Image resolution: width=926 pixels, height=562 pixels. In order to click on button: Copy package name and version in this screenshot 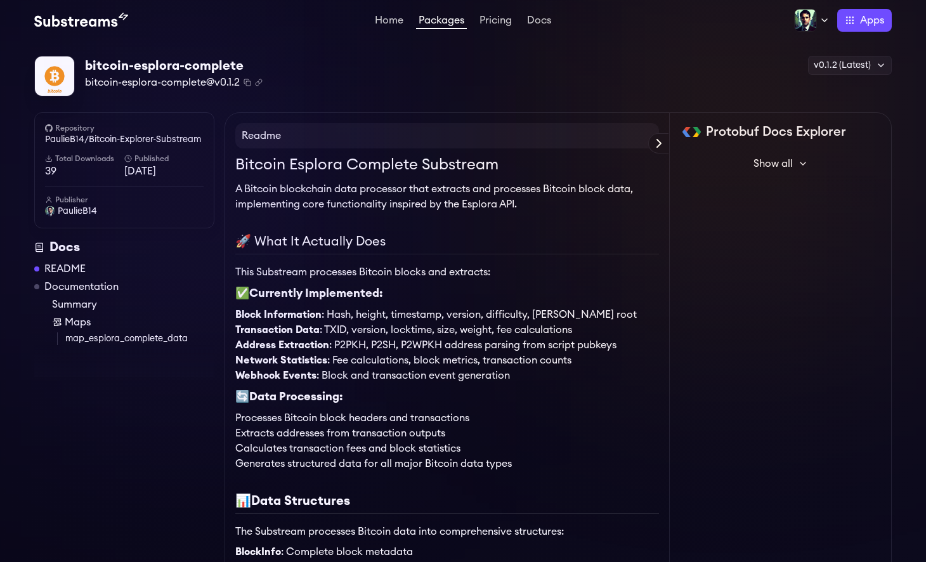, I will do `click(247, 82)`.